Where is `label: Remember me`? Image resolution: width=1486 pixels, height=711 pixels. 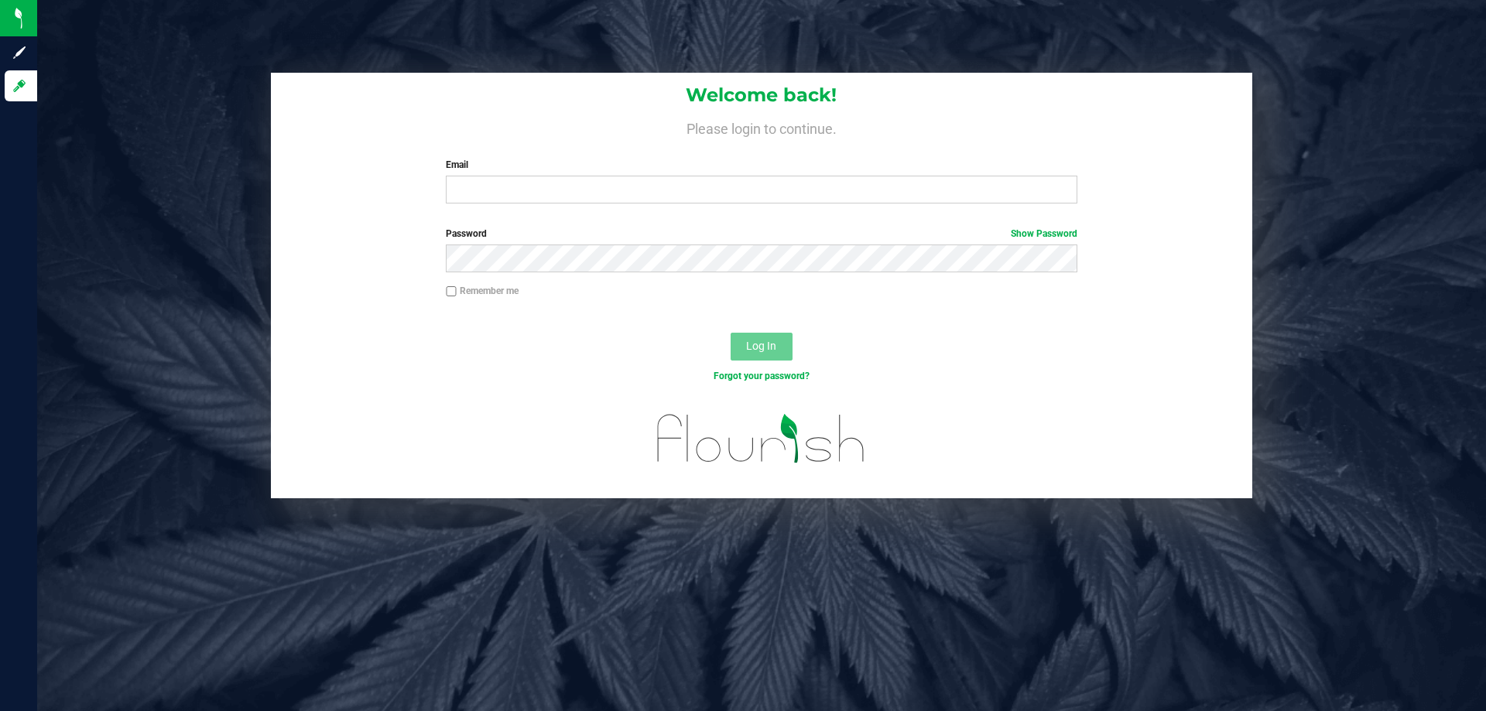 label: Remember me is located at coordinates (482, 291).